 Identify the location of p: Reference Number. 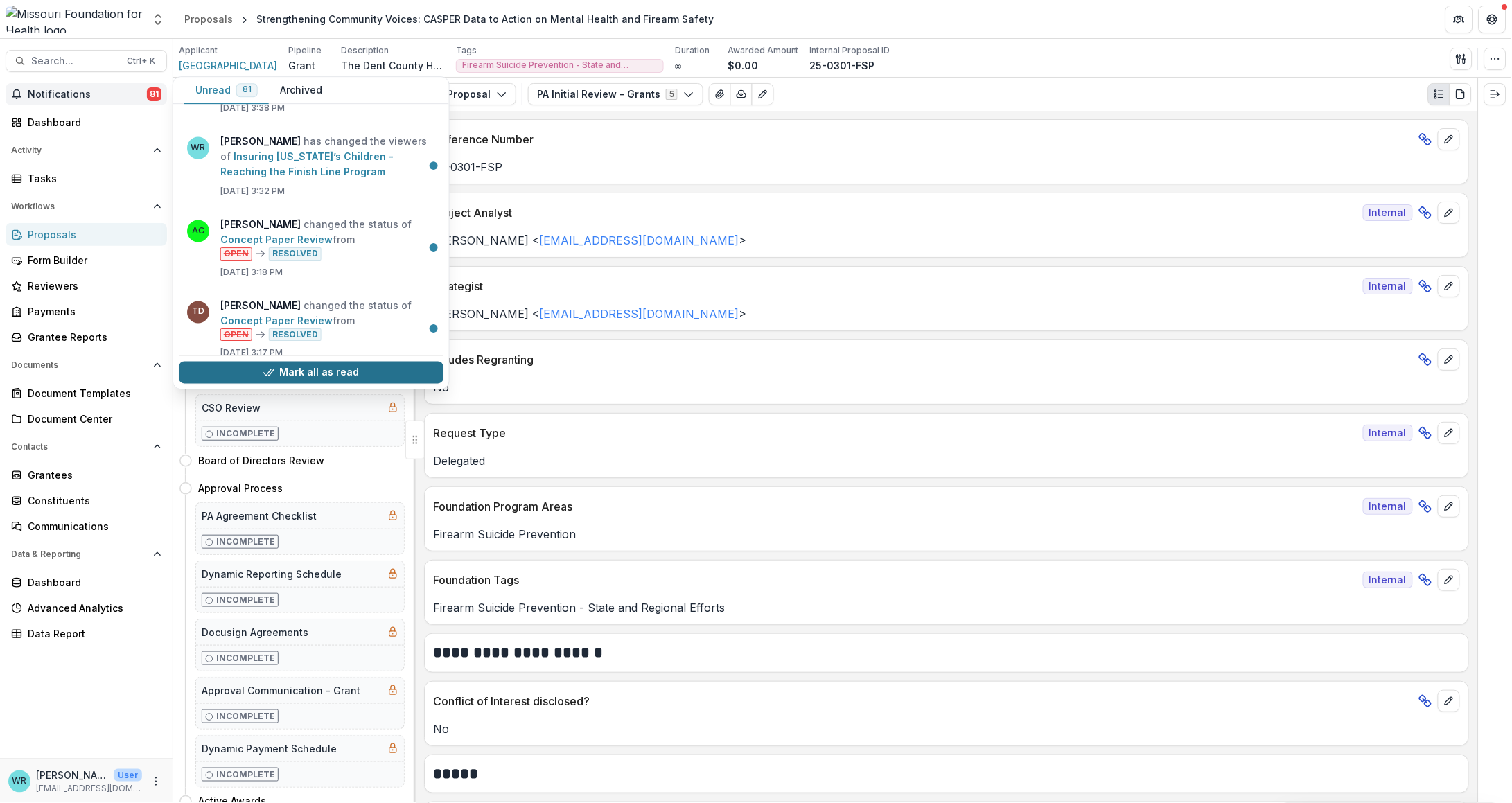
(923, 139).